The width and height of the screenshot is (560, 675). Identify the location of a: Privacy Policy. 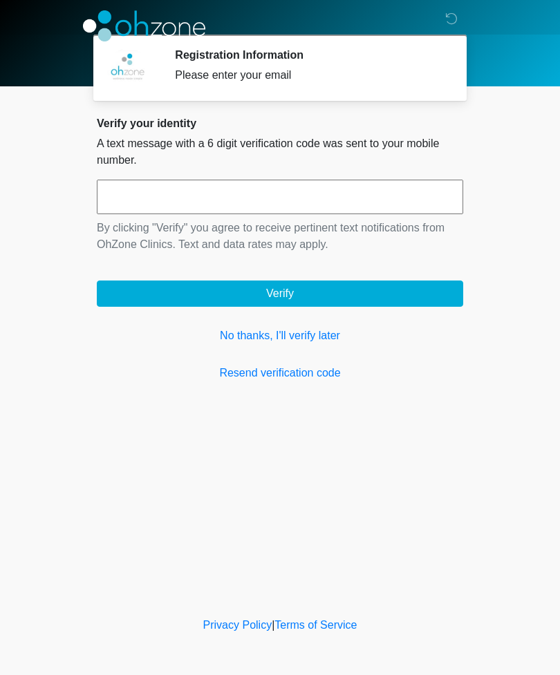
(238, 625).